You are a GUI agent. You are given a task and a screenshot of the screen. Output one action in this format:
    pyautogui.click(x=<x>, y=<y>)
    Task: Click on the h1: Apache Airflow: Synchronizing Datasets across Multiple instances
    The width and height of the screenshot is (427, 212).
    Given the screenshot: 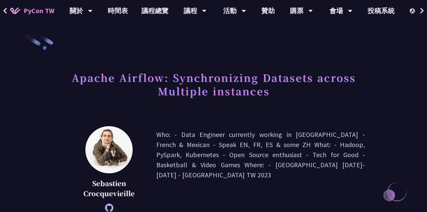 What is the action you would take?
    pyautogui.click(x=213, y=84)
    